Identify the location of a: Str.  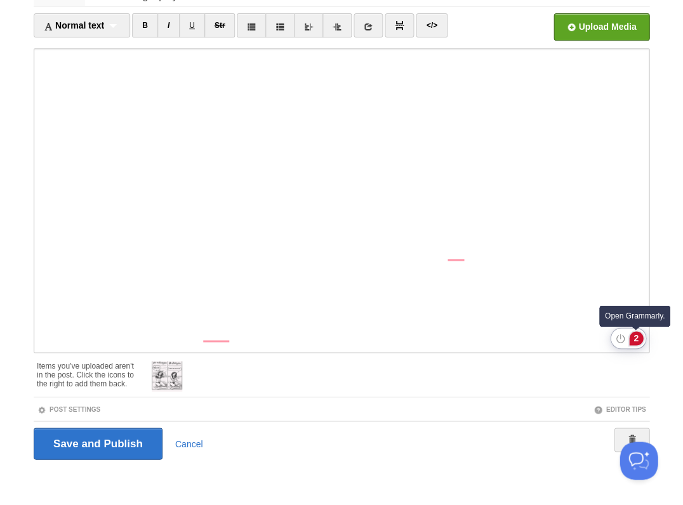
(220, 25).